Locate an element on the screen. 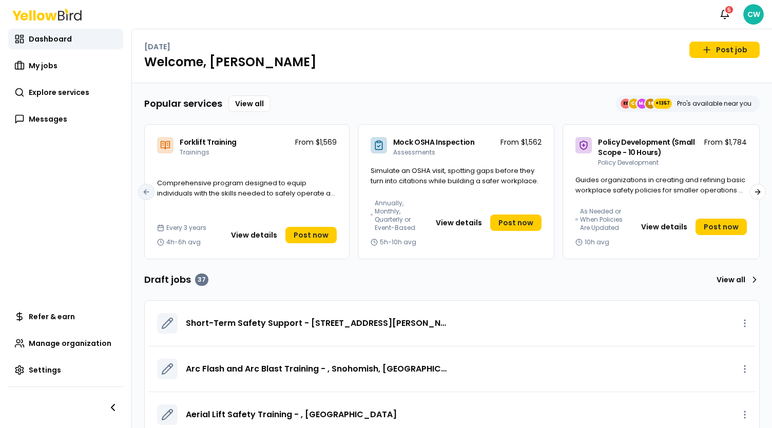 This screenshot has width=772, height=428. a: Settings is located at coordinates (66, 370).